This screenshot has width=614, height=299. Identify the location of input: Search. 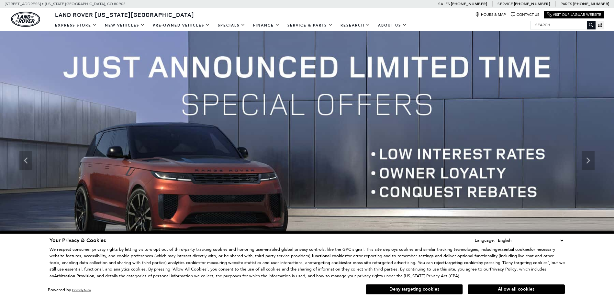
(563, 25).